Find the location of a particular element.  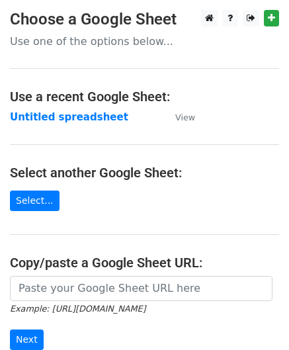

strong: Untitled spreadsheet is located at coordinates (69, 117).